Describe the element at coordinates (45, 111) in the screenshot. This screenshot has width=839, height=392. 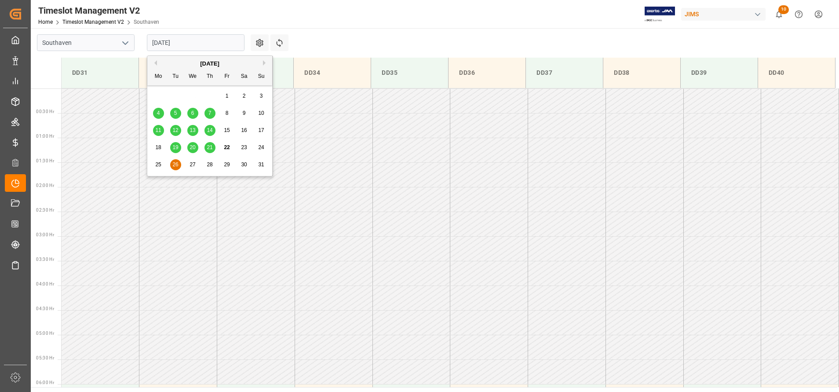
I see `span: 00:30 Hr` at that location.